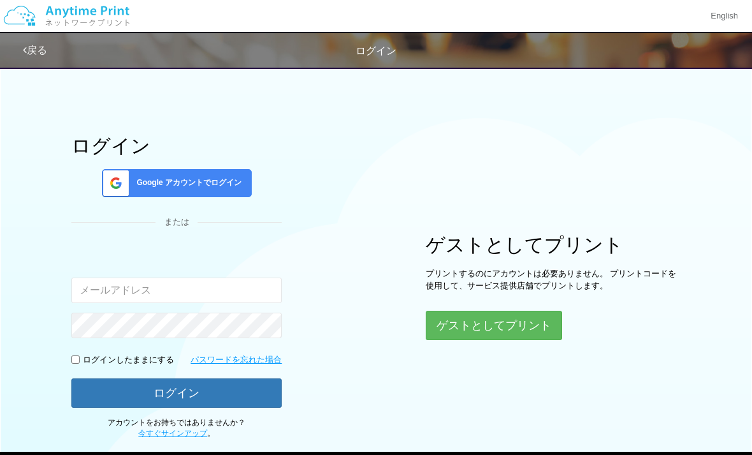 This screenshot has height=455, width=752. I want to click on h1: ログイン, so click(177, 145).